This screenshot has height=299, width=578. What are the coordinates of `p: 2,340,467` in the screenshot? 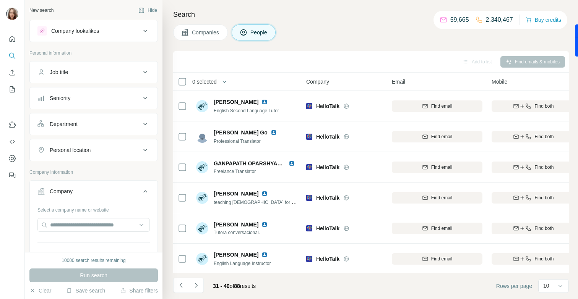 It's located at (499, 20).